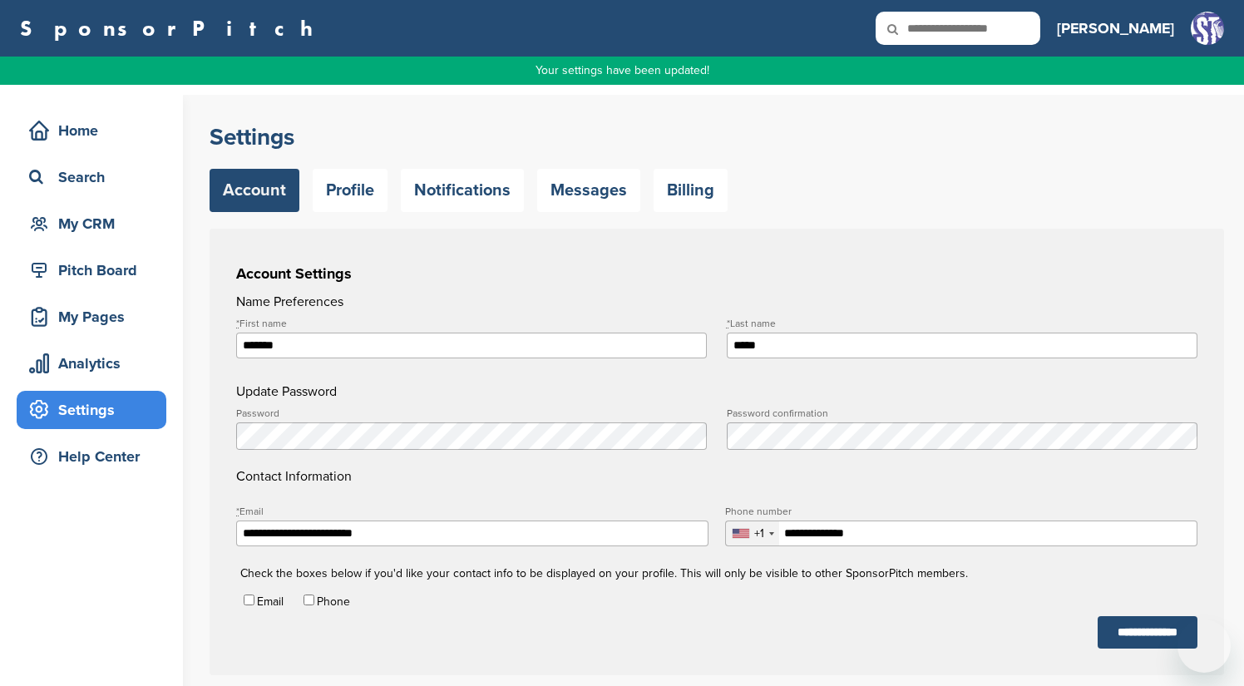 The width and height of the screenshot is (1244, 686). Describe the element at coordinates (91, 410) in the screenshot. I see `a: Settings` at that location.